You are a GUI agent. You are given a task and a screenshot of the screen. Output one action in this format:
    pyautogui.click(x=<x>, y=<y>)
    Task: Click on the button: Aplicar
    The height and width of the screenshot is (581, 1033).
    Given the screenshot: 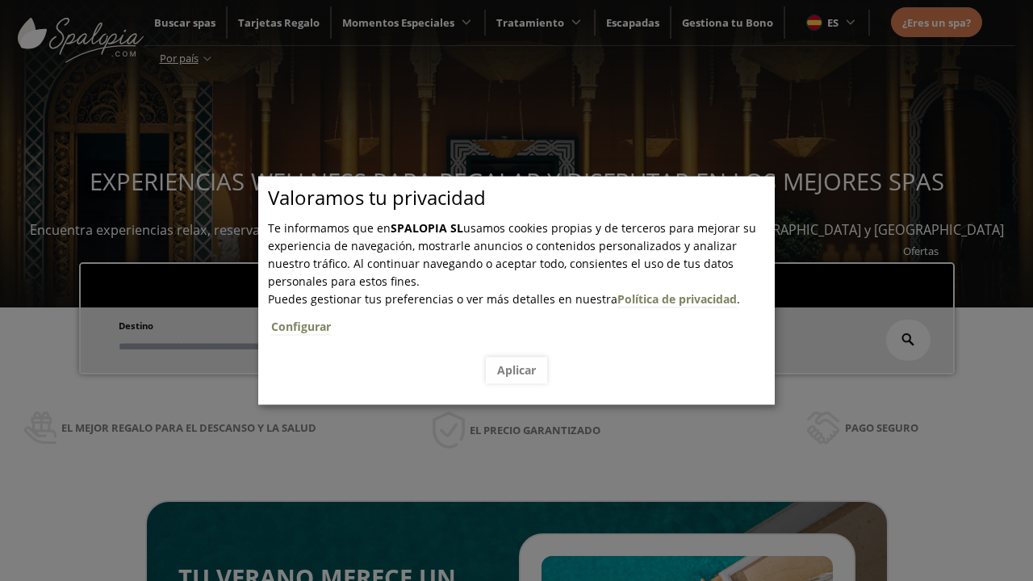 What is the action you would take?
    pyautogui.click(x=516, y=370)
    